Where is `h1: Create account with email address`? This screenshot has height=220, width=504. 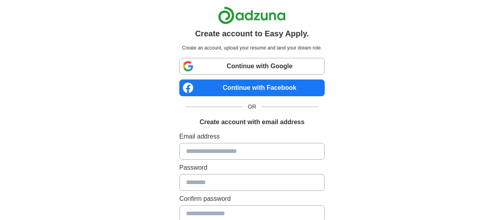
h1: Create account with email address is located at coordinates (252, 122).